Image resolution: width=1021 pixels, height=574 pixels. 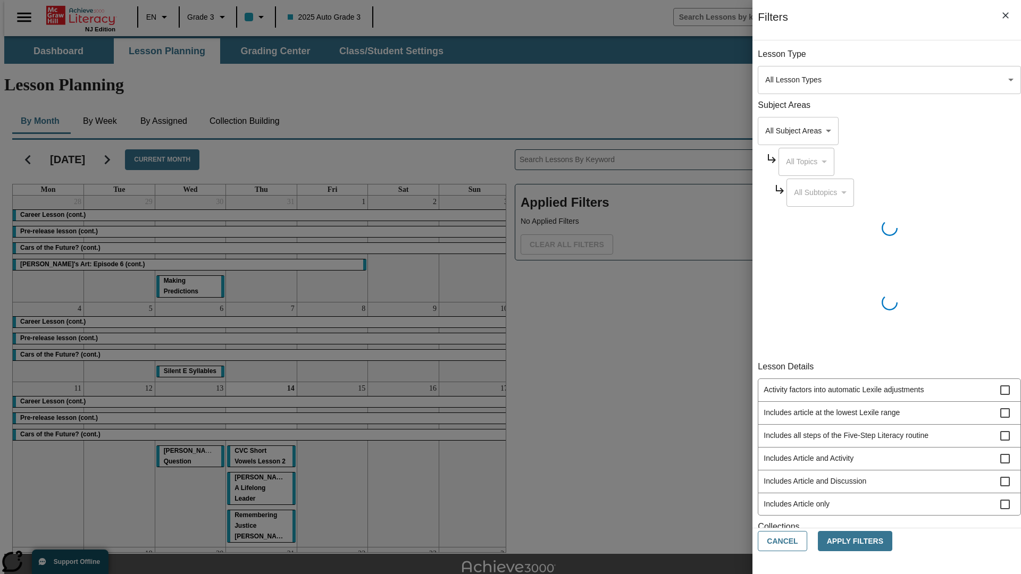 I want to click on p: Subject Areas, so click(x=889, y=105).